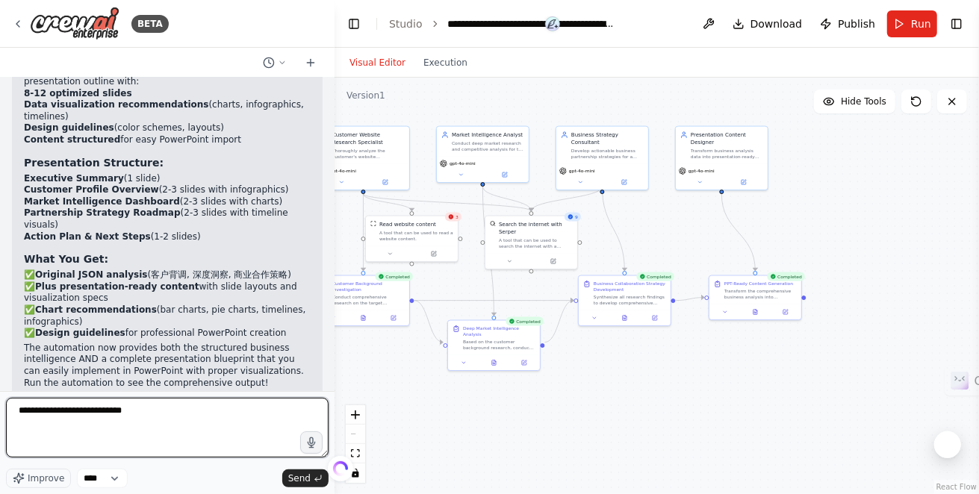  I want to click on span: Send, so click(299, 479).